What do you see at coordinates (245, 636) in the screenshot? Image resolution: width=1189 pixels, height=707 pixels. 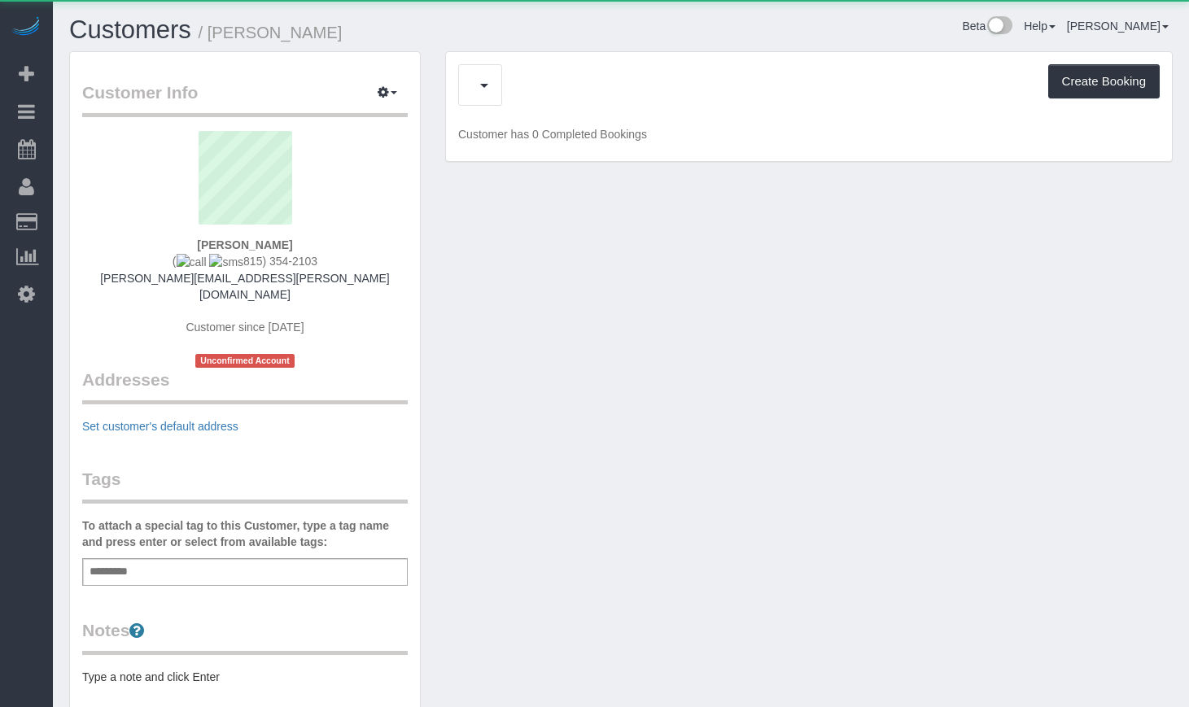 I see `legend: Notes` at bounding box center [245, 636].